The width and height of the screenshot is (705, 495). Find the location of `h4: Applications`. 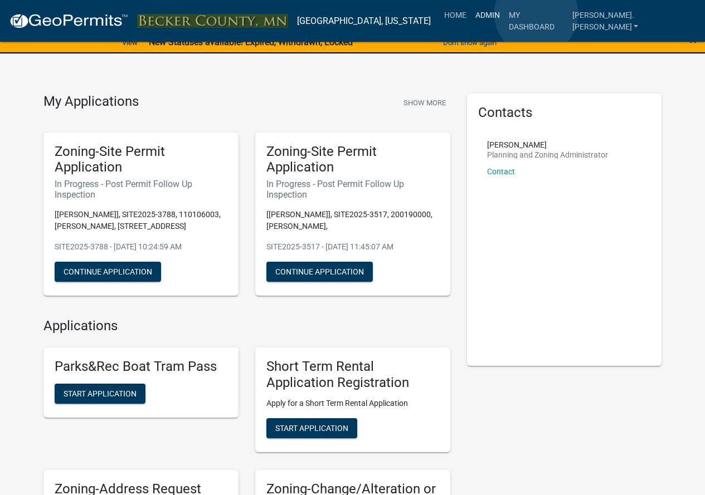

h4: Applications is located at coordinates (247, 326).